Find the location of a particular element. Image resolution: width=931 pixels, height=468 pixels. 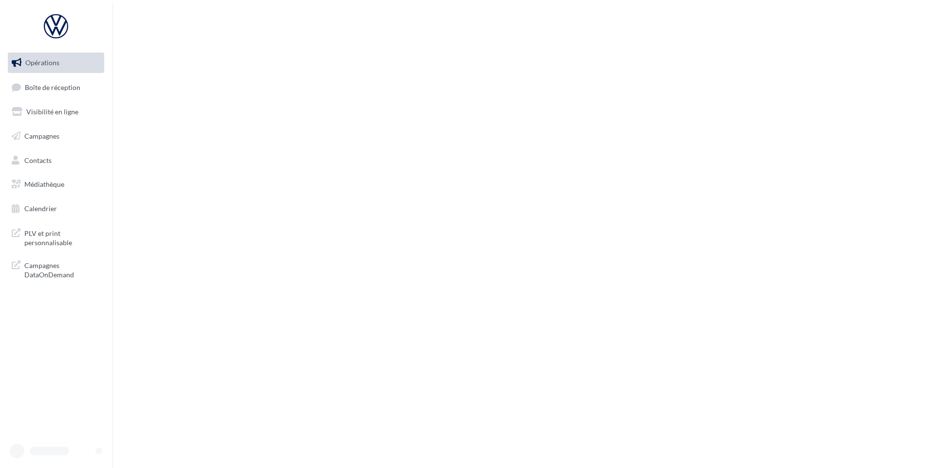

span: Campagnes DataOnDemand is located at coordinates (62, 269).